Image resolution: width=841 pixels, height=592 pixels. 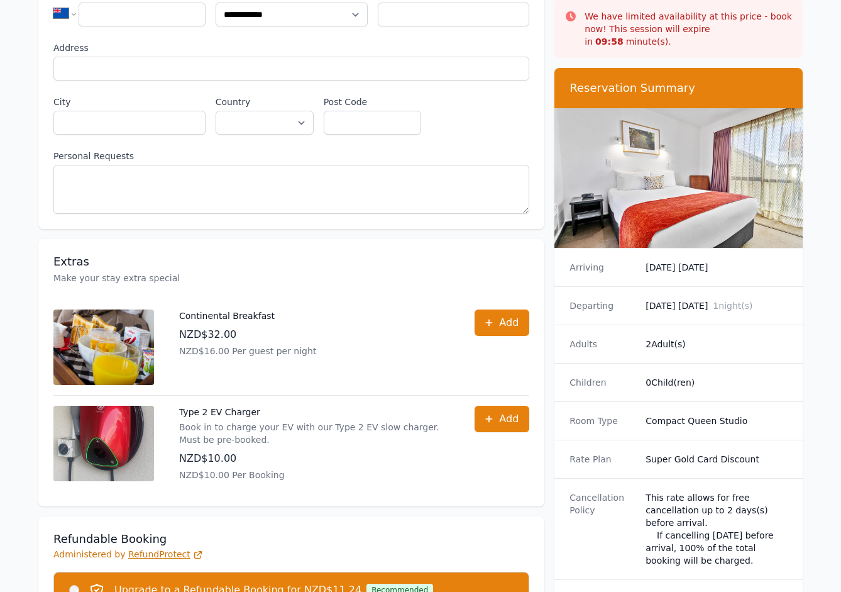 What do you see at coordinates (602, 421) in the screenshot?
I see `dt: Room Type` at bounding box center [602, 421].